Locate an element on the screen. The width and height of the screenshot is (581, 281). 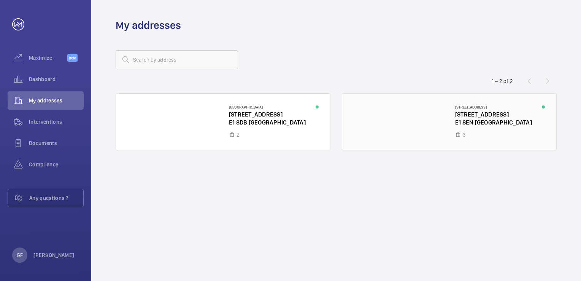
span: Documents is located at coordinates (56, 143).